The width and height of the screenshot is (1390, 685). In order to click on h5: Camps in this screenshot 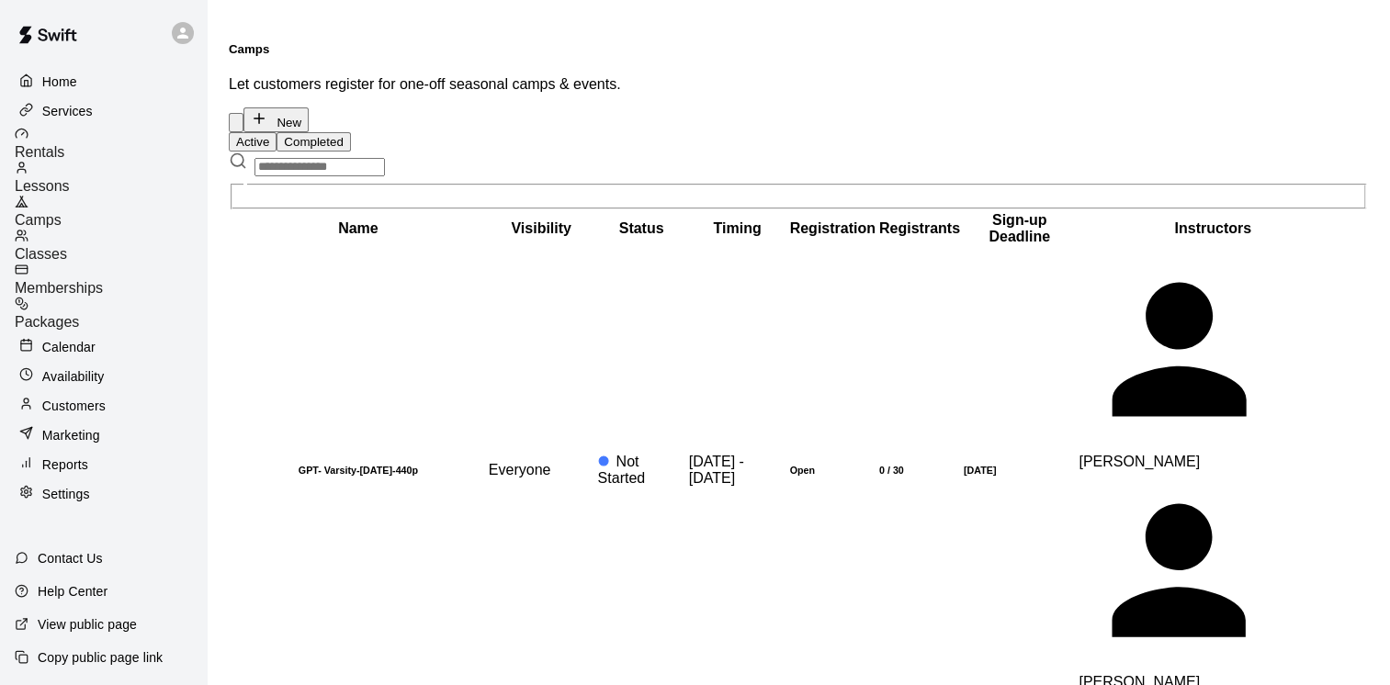, I will do `click(798, 49)`.